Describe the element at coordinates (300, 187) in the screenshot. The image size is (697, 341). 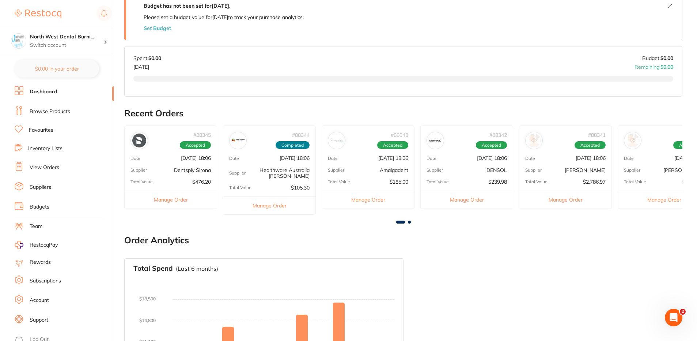
I see `p: $105.30` at that location.